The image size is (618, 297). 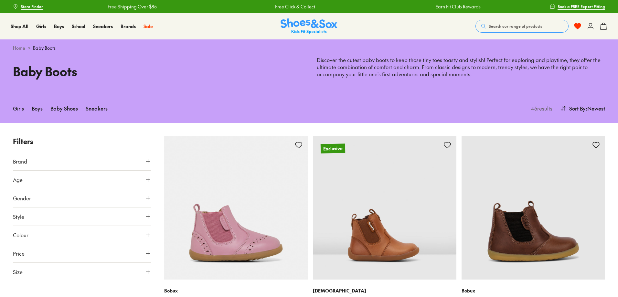 What do you see at coordinates (541, 108) in the screenshot?
I see `p: 45 results` at bounding box center [541, 108].